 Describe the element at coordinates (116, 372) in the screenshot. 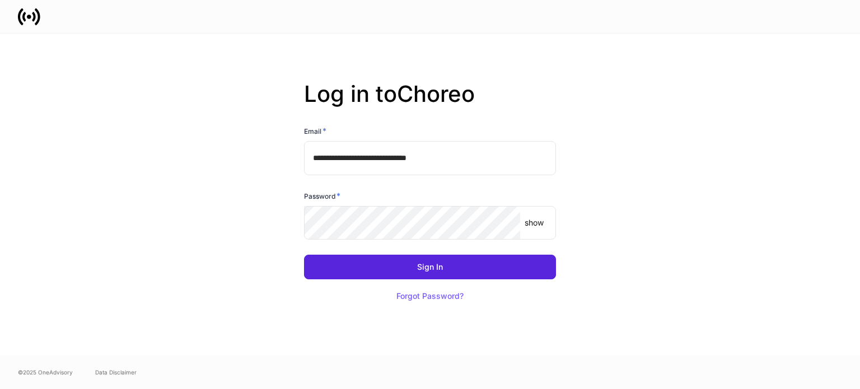

I see `a: Data Disclaimer` at that location.